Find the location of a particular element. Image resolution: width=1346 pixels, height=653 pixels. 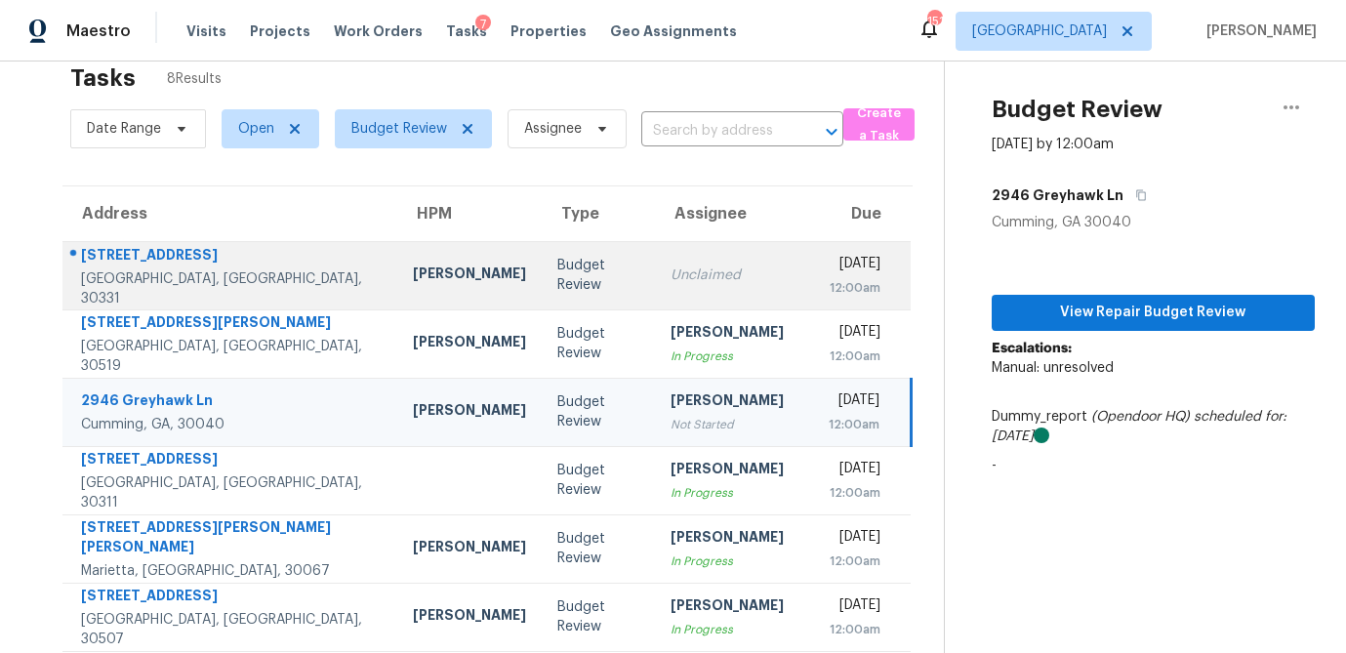

th: HPM is located at coordinates (470, 214).